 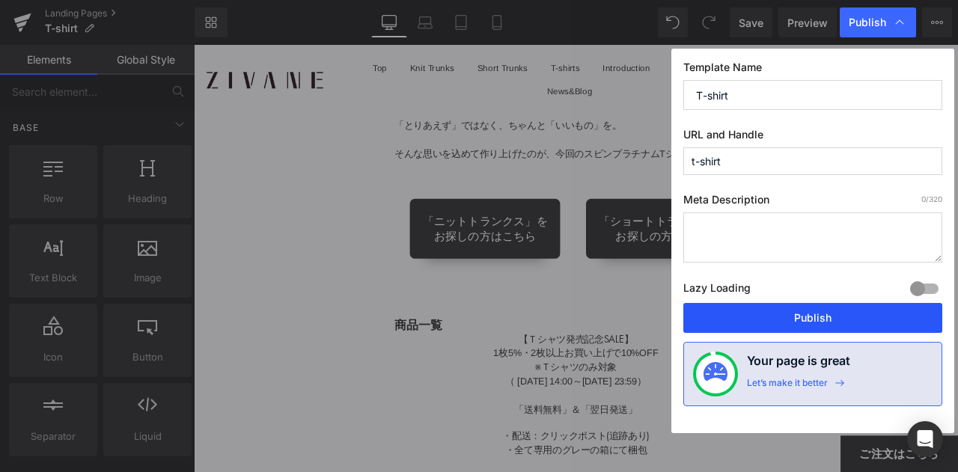 What do you see at coordinates (924, 199) in the screenshot?
I see `span: 0` at bounding box center [924, 199].